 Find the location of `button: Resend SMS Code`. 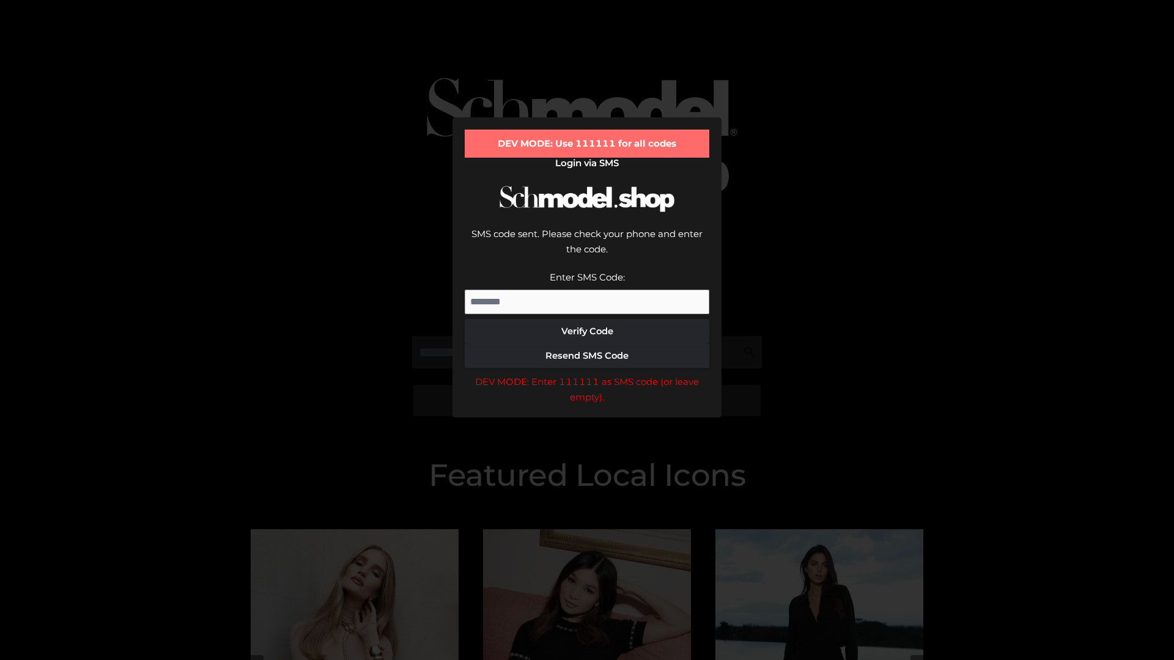

button: Resend SMS Code is located at coordinates (587, 356).